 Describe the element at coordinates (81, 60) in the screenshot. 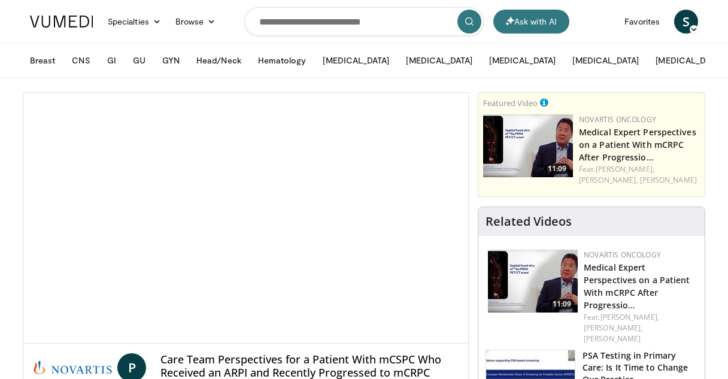

I see `button: CNS` at that location.